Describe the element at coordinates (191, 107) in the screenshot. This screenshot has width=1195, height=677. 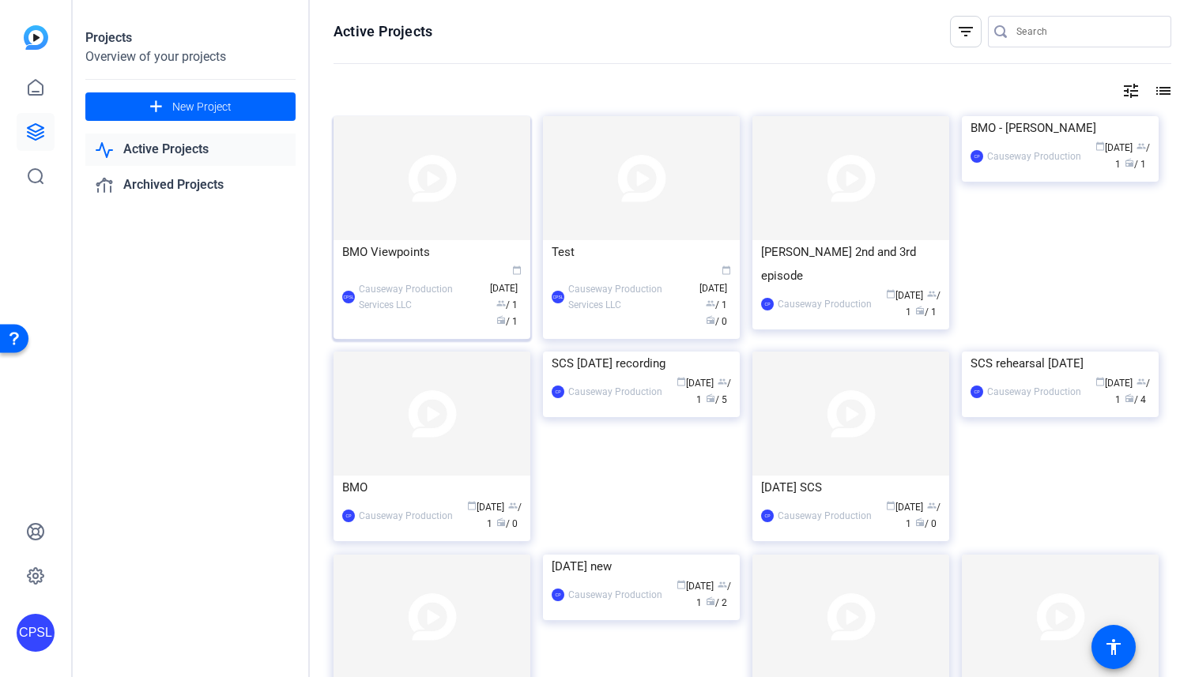
I see `button: New Project` at that location.